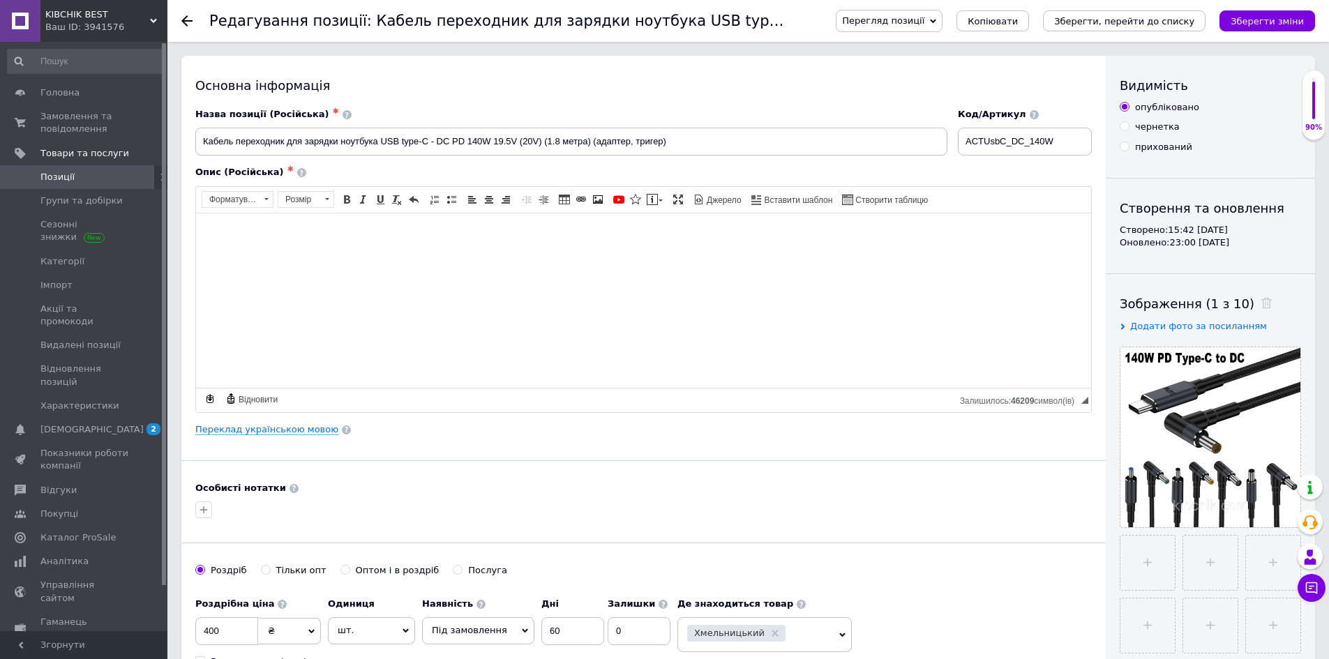 This screenshot has height=659, width=1329. What do you see at coordinates (187, 21) in the screenshot?
I see `div: Повернутися назад` at bounding box center [187, 21].